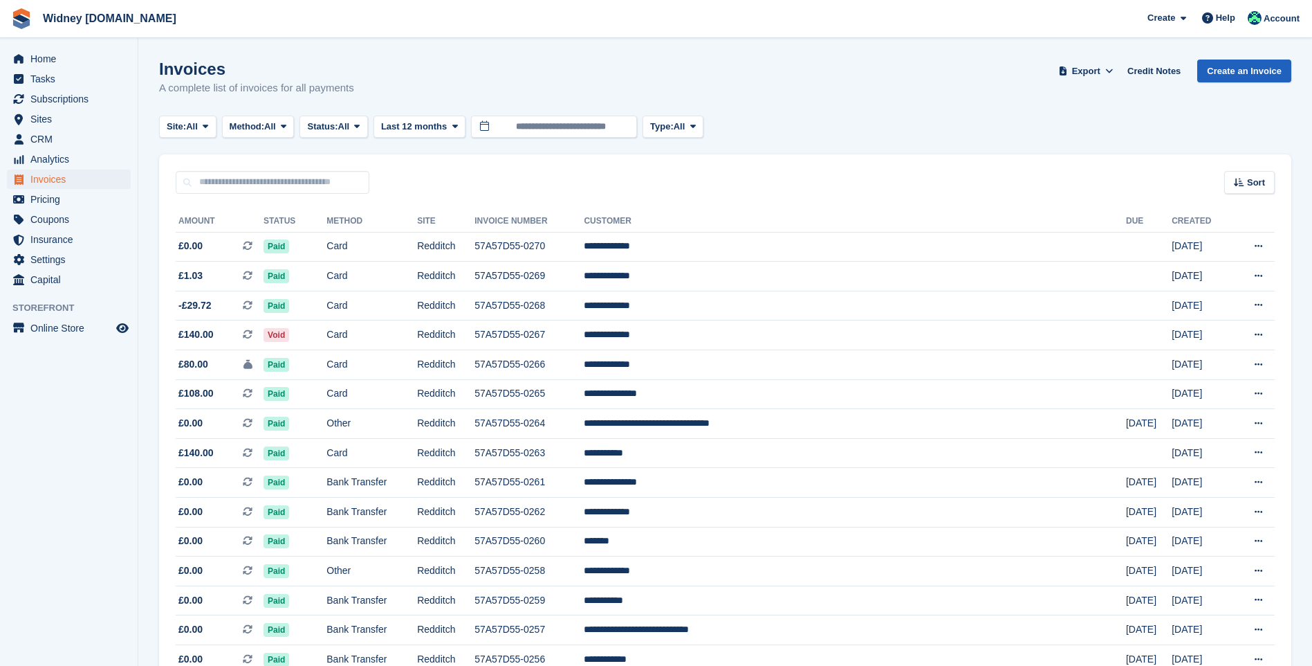 The width and height of the screenshot is (1312, 666). Describe the element at coordinates (1162, 18) in the screenshot. I see `span: Create` at that location.